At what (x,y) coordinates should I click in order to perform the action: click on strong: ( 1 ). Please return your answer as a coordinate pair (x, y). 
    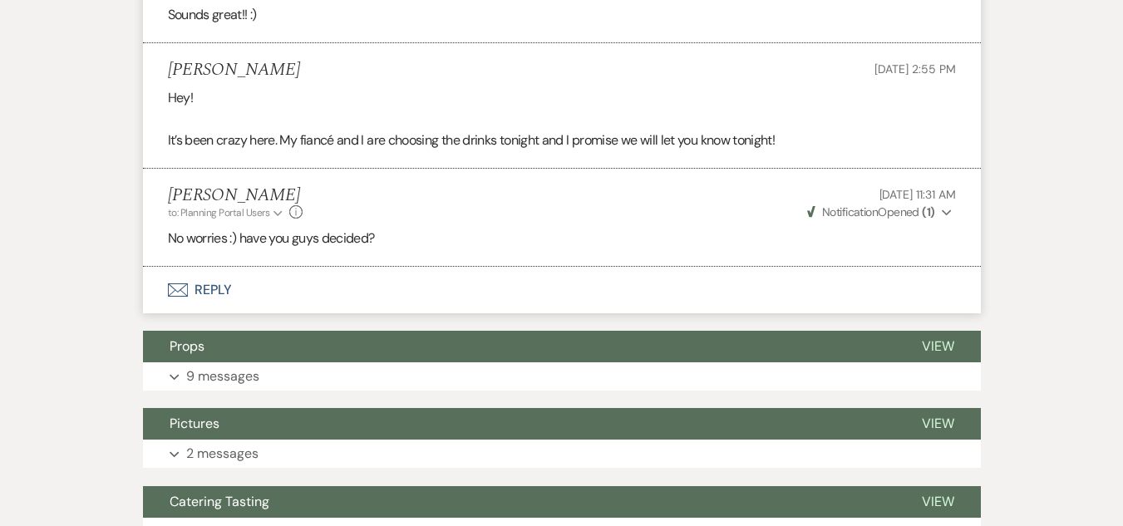
    Looking at the image, I should click on (928, 212).